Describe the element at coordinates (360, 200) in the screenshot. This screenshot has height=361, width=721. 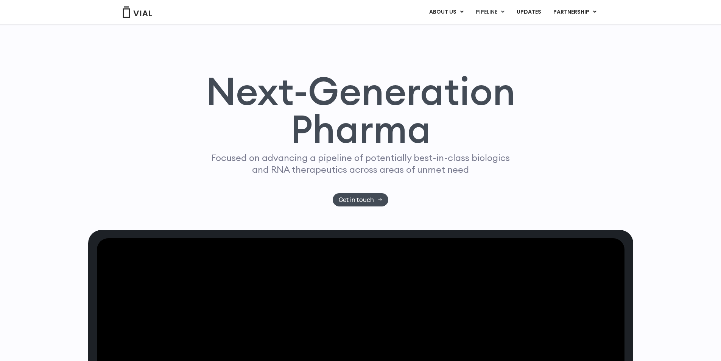
I see `a: Get in touch` at that location.